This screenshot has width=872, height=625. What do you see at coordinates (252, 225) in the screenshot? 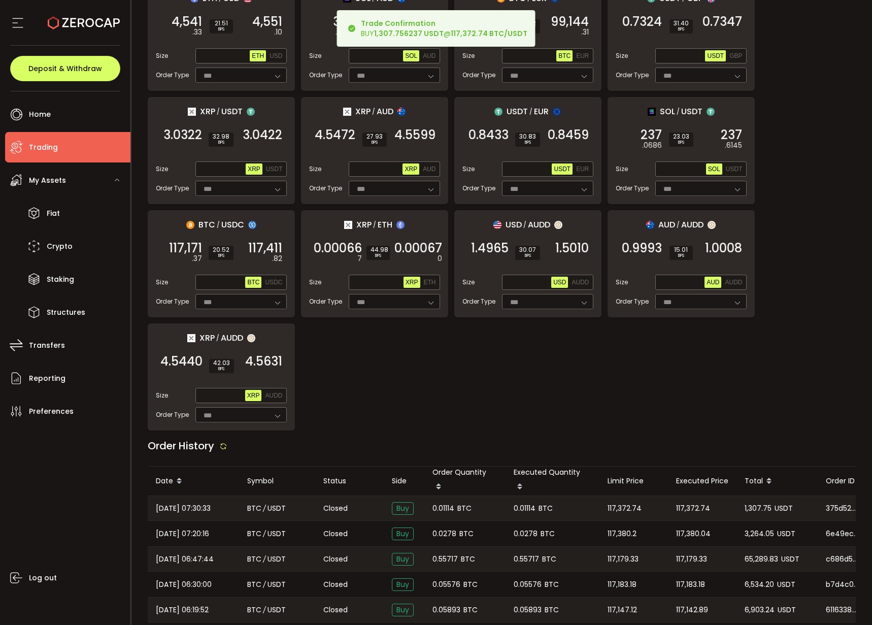
I see `img: usdc_portfolio.svg` at bounding box center [252, 225].